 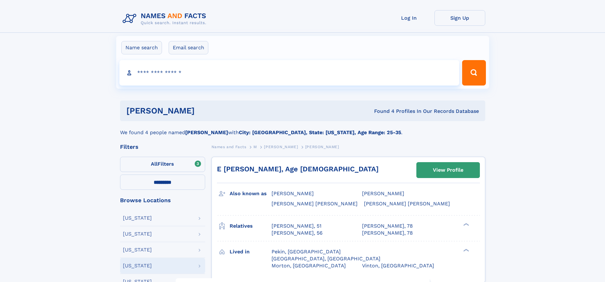 I want to click on a: Names and Facts, so click(x=229, y=146).